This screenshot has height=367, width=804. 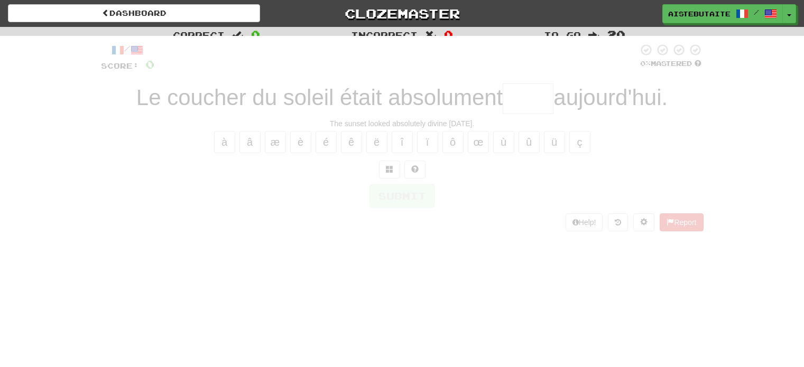 I want to click on span: 20, so click(x=616, y=34).